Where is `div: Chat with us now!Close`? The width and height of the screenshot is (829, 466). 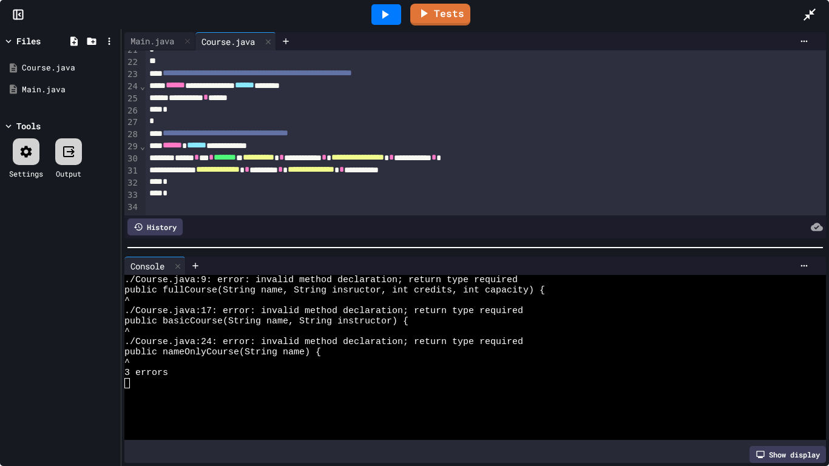
div: Chat with us now!Close is located at coordinates (44, 41).